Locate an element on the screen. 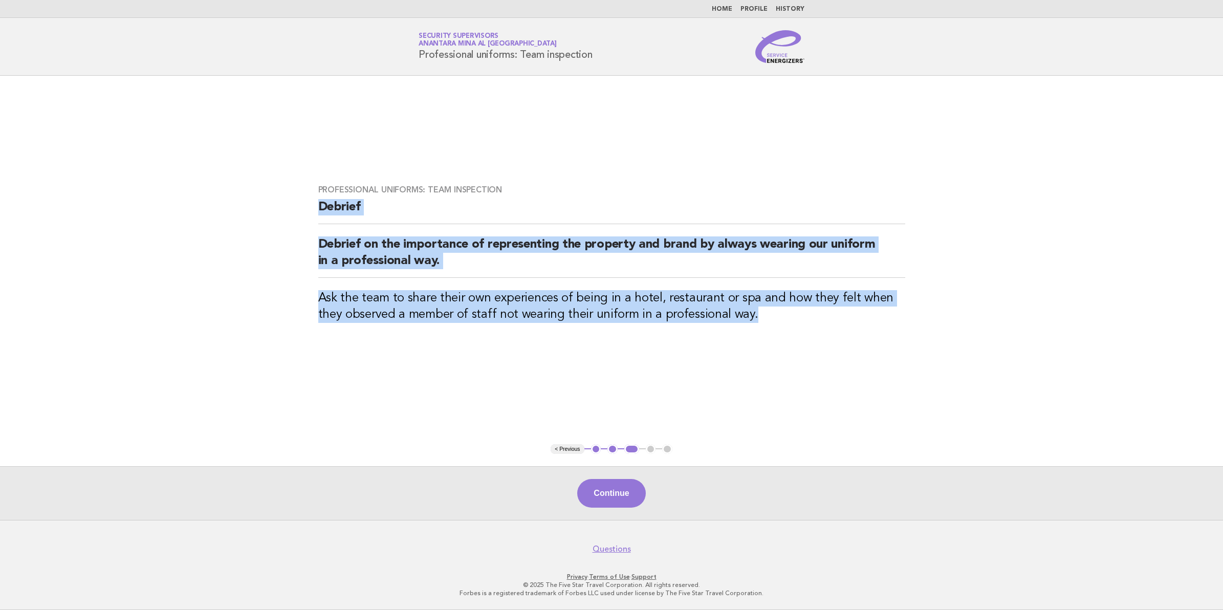  button: 1 is located at coordinates (596, 449).